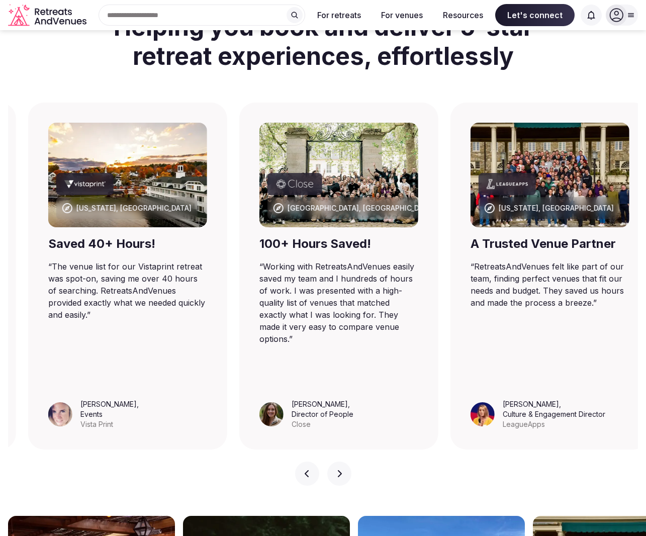 The height and width of the screenshot is (536, 646). What do you see at coordinates (463, 15) in the screenshot?
I see `button: Resources` at bounding box center [463, 15].